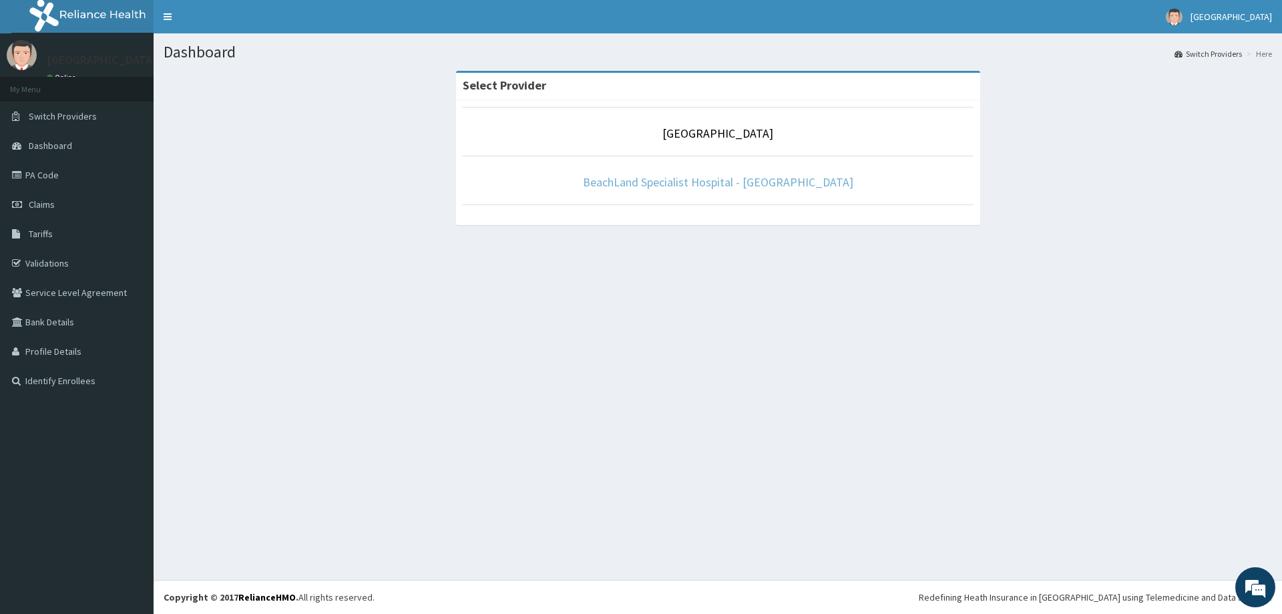 This screenshot has width=1282, height=614. Describe the element at coordinates (41, 204) in the screenshot. I see `span: Claims` at that location.